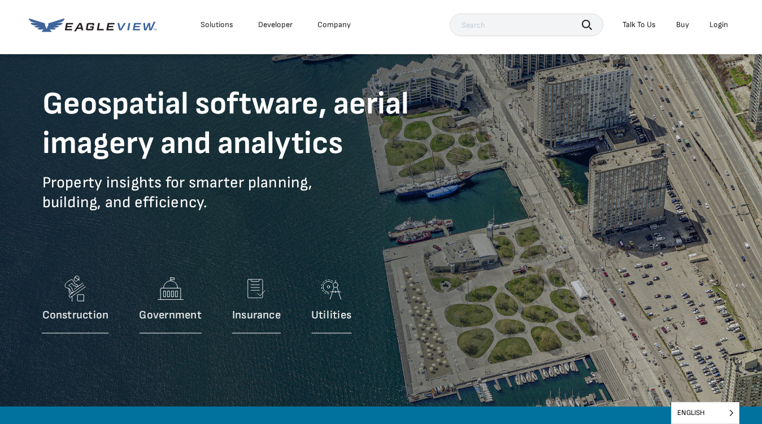  I want to click on a: Insurance, so click(256, 306).